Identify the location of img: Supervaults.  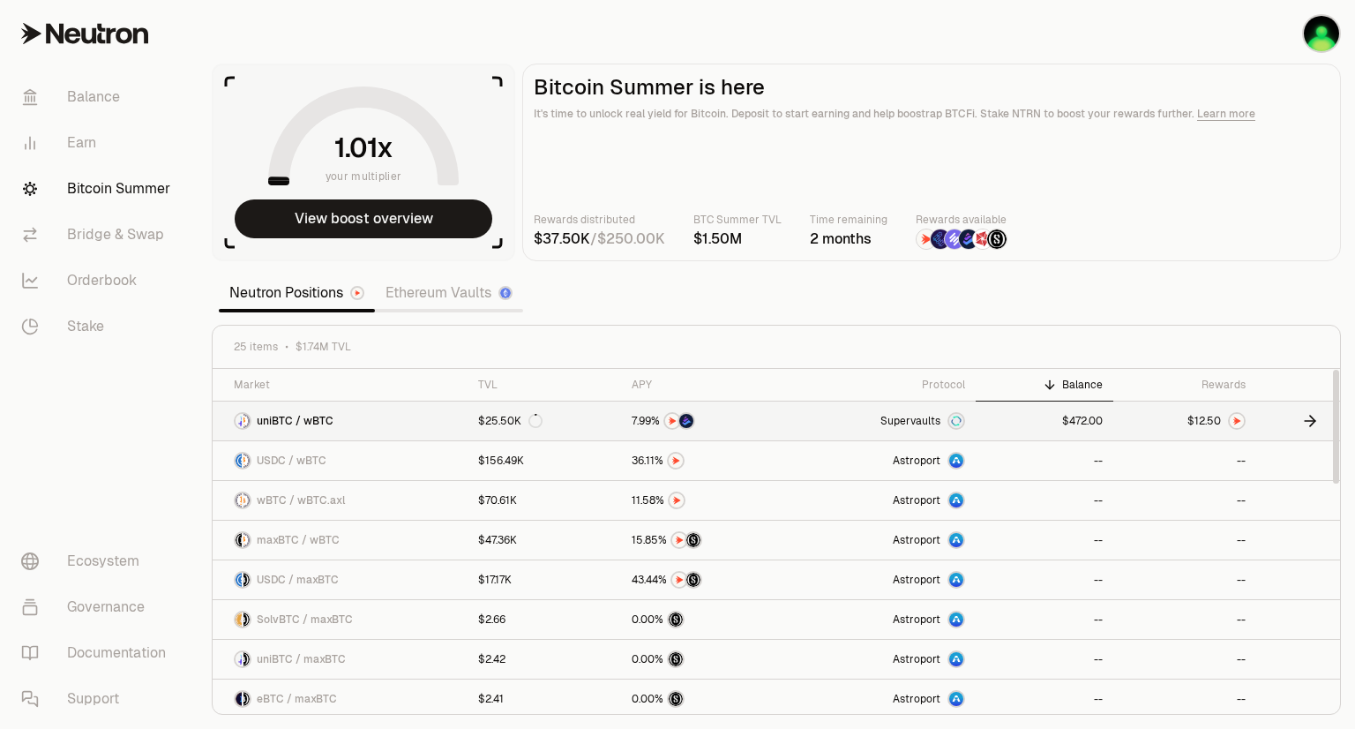
(956, 421).